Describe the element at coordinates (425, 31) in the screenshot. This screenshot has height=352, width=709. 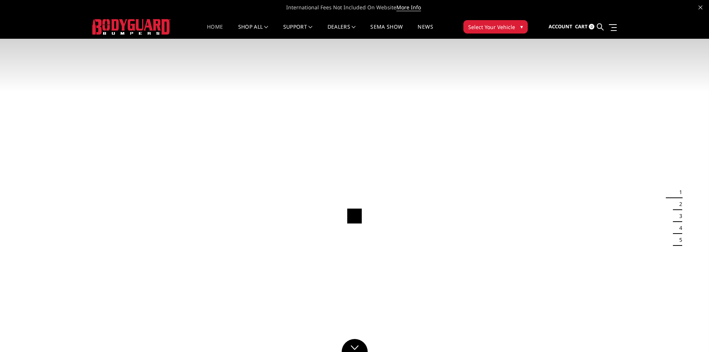
I see `a: News` at that location.